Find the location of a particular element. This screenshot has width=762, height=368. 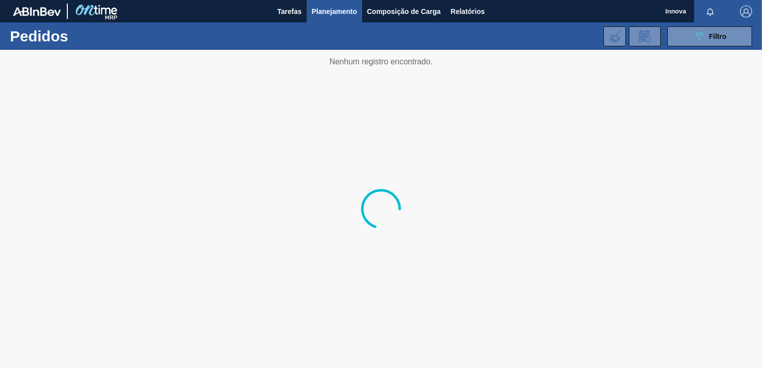

span: Planejamento is located at coordinates (334, 11).